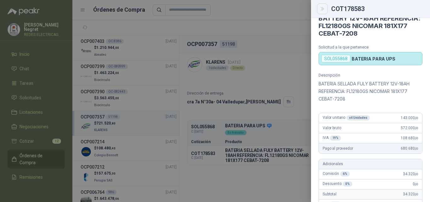 The width and height of the screenshot is (430, 202). What do you see at coordinates (370, 22) in the screenshot?
I see `h4: BATERIA SELLADA FULY BATTERY 12V-18AH REFERENCIA: FL12180GS NICOMAR 181X177 CEBAT-7208` at bounding box center [370, 22].